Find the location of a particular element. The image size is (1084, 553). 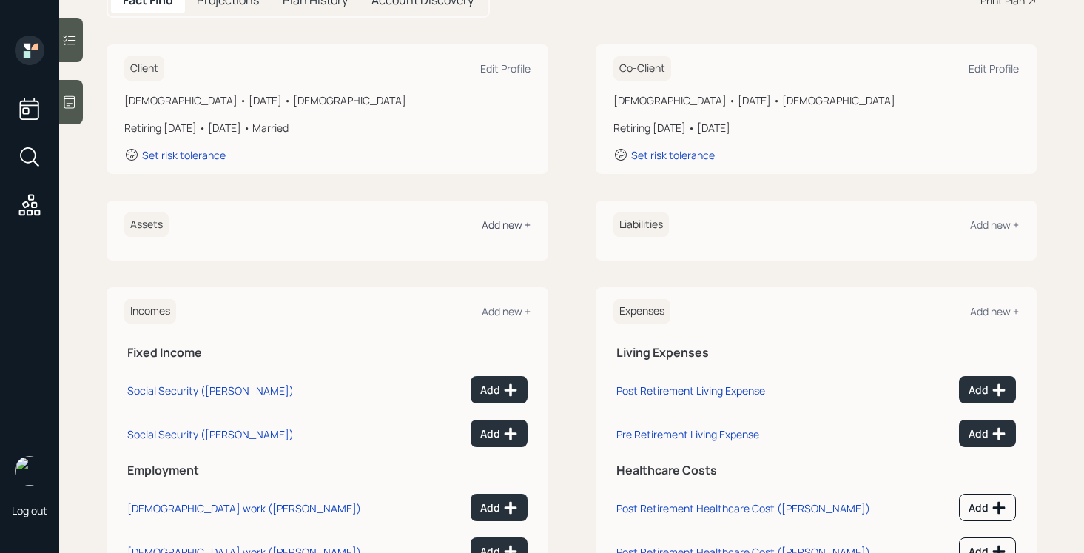

h6: Incomes is located at coordinates (150, 311).